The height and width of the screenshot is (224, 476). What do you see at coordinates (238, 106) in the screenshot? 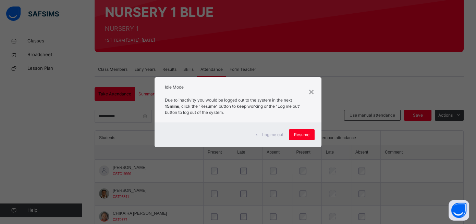
I see `p: Due to inactivity you would be logged out to the system in the next , click the "Resume" button t...` at bounding box center [238, 106].